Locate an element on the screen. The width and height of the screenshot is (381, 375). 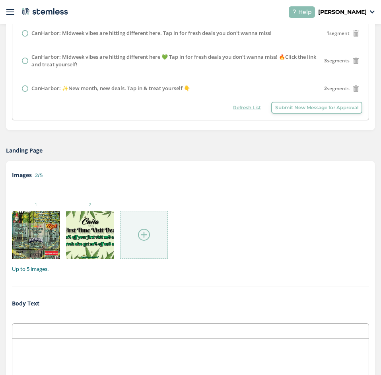
label: Body Text is located at coordinates (190, 303).